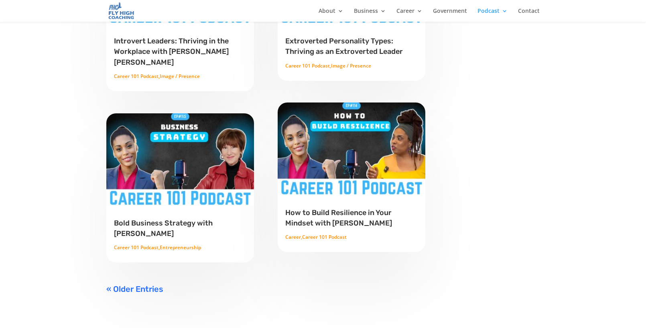 The height and width of the screenshot is (328, 646). What do you see at coordinates (121, 10) in the screenshot?
I see `img: Fly High Coaching` at bounding box center [121, 10].